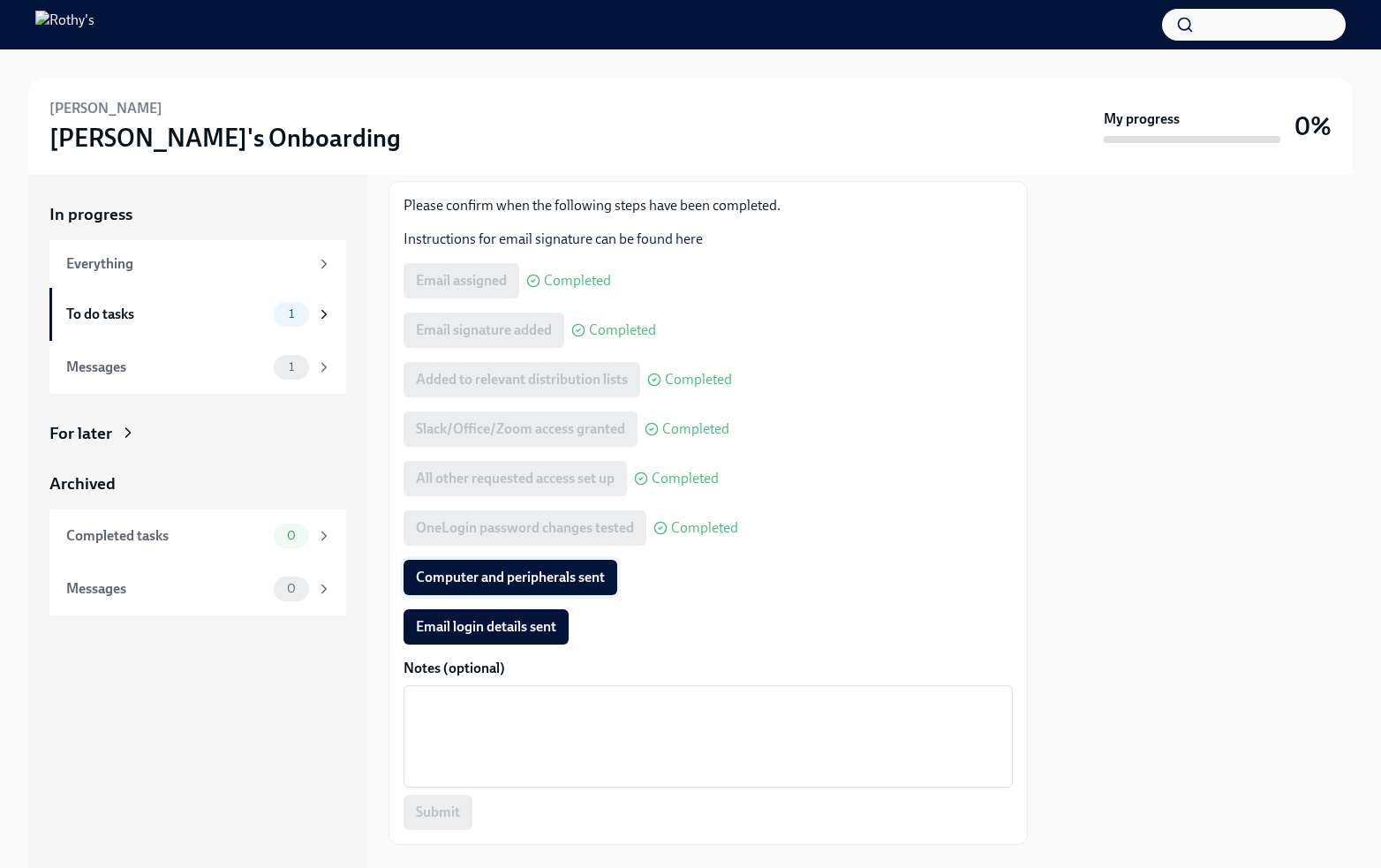  Describe the element at coordinates (198, 536) in the screenshot. I see `a: Completed tasks0` at that location.